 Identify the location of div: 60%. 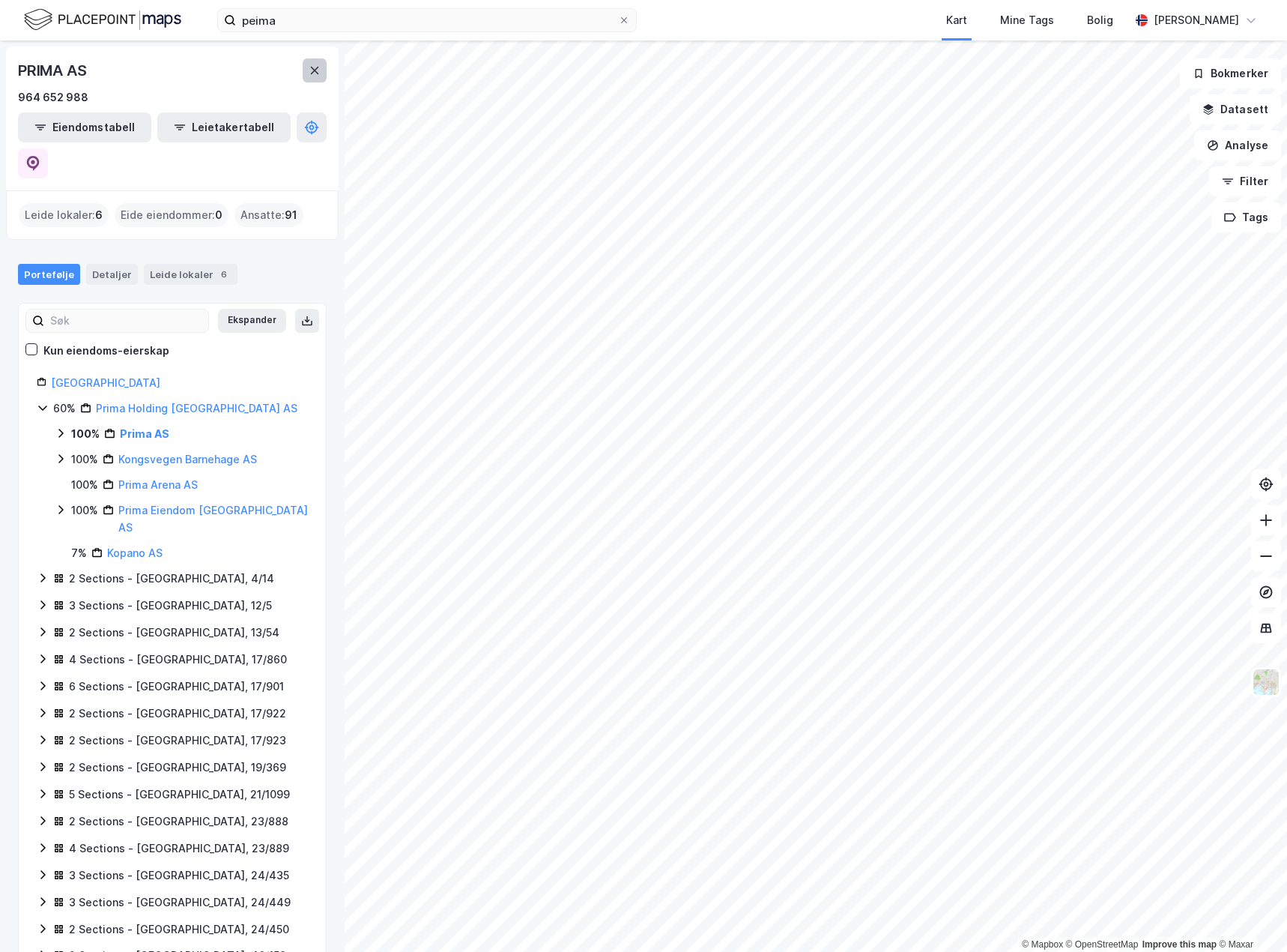
(65, 408).